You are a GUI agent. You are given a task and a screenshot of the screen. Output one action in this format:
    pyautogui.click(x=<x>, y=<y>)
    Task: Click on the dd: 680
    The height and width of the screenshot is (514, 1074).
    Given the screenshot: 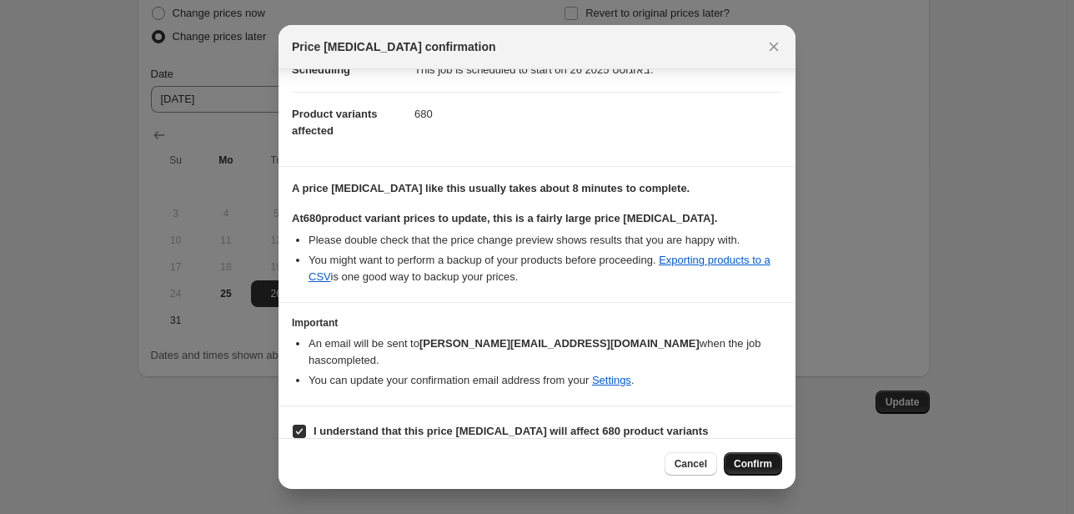 What is the action you would take?
    pyautogui.click(x=598, y=113)
    